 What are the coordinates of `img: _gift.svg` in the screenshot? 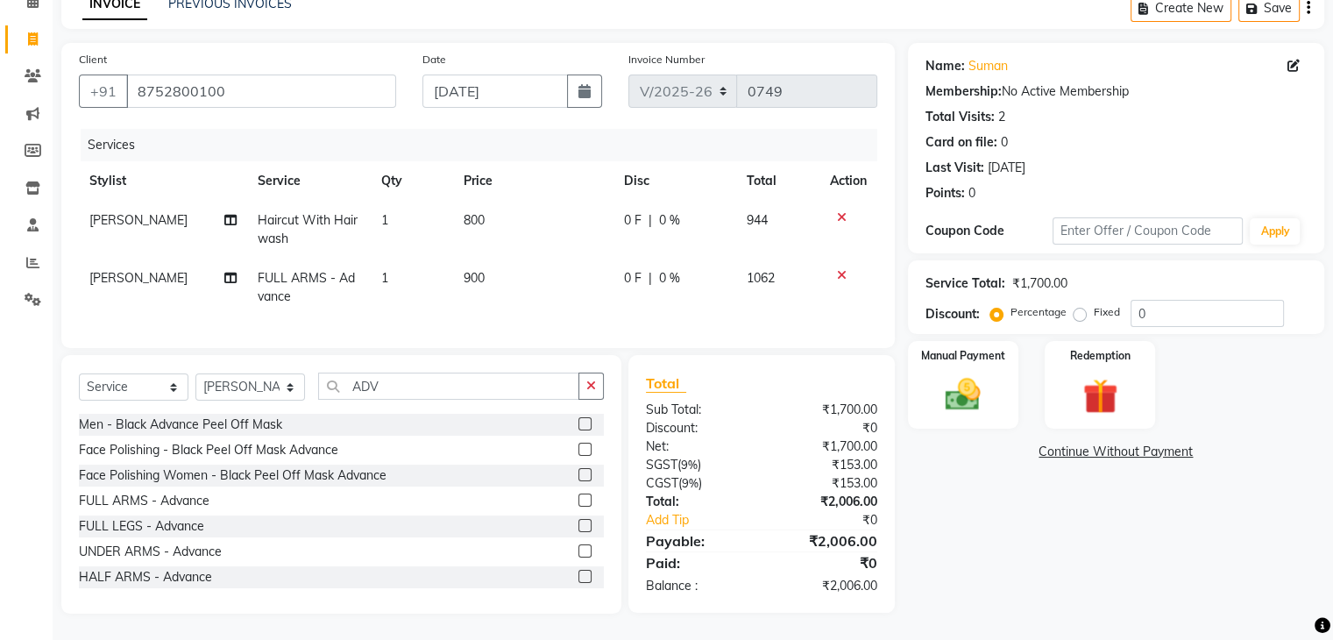 It's located at (1100, 396).